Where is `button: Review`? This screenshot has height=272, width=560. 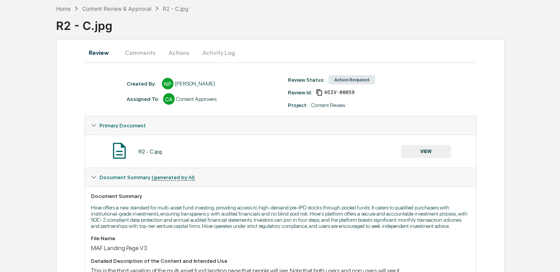 button: Review is located at coordinates (102, 53).